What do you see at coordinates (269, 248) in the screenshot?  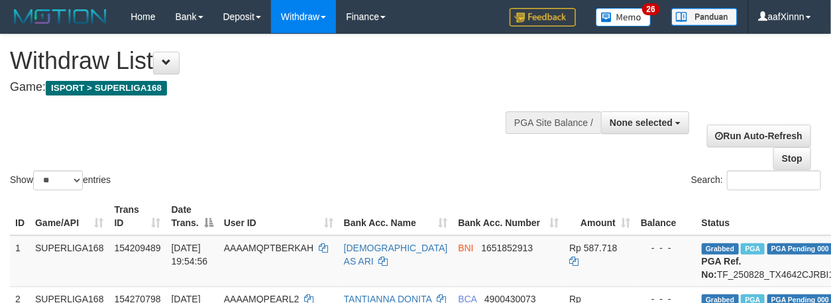 I see `span: AAAAMQPTBERKAH` at bounding box center [269, 248].